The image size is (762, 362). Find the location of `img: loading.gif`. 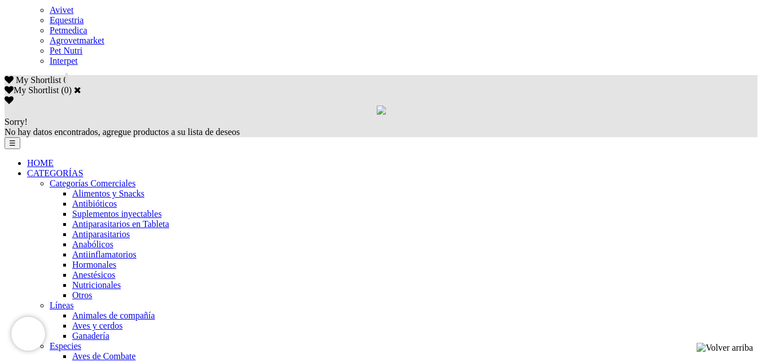

img: loading.gif is located at coordinates (381, 110).